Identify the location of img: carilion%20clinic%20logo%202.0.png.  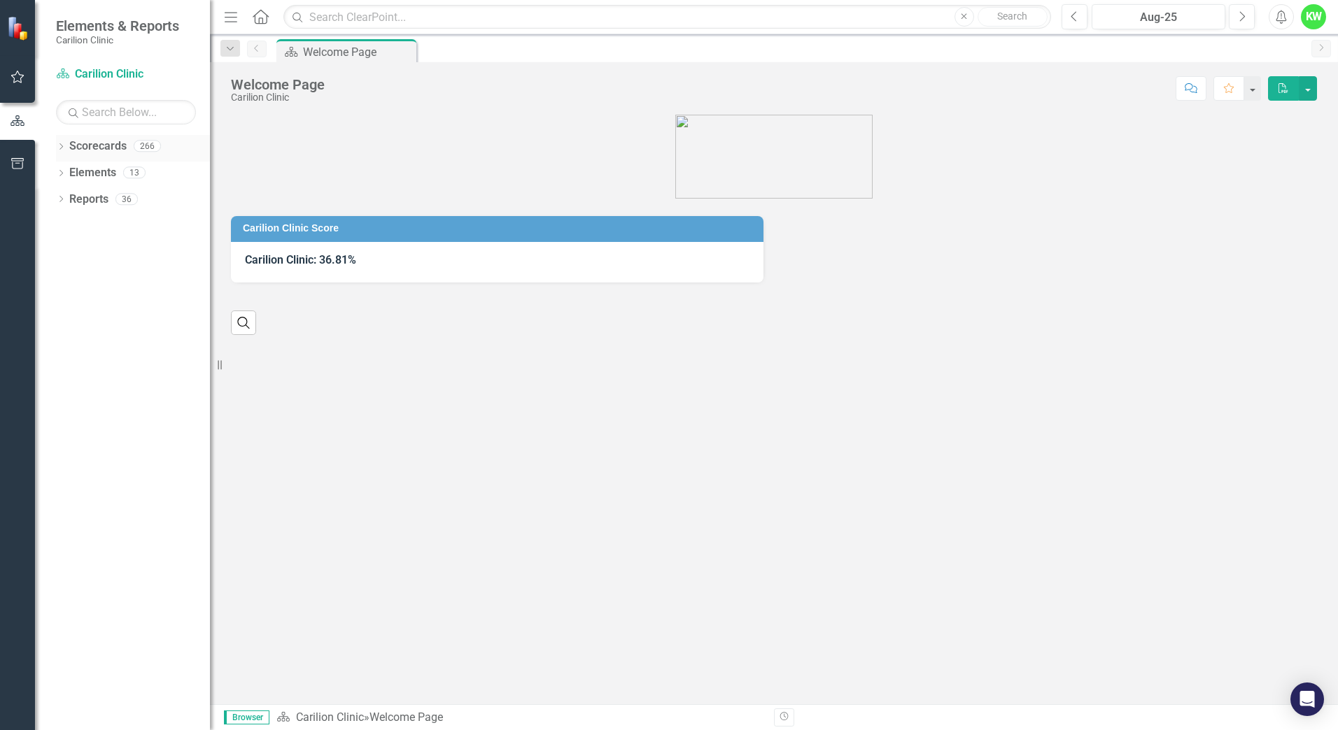
(774, 157).